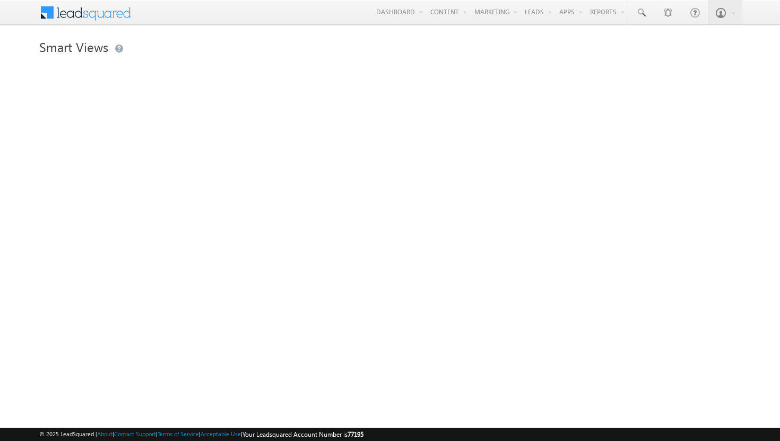 This screenshot has width=780, height=441. Describe the element at coordinates (303, 434) in the screenshot. I see `span: Your Leadsquared Account Number is` at that location.